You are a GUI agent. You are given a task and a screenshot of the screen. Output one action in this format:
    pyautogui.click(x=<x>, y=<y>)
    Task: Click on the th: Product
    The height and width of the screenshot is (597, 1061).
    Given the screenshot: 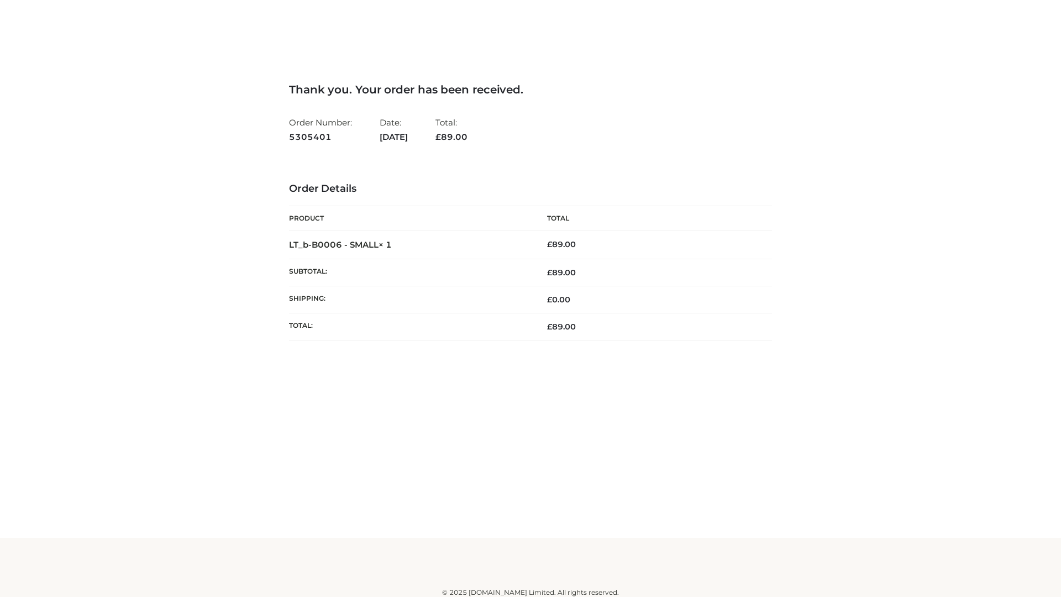 What is the action you would take?
    pyautogui.click(x=409, y=218)
    